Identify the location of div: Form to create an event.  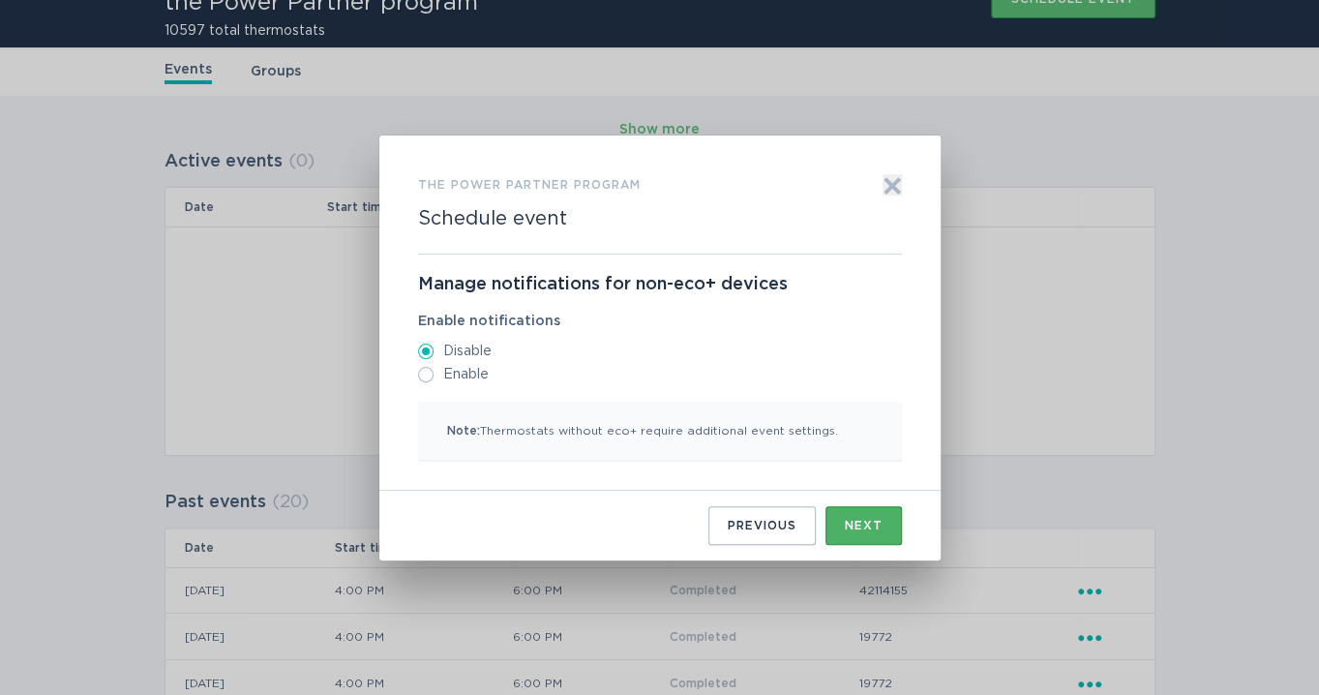
(660, 347).